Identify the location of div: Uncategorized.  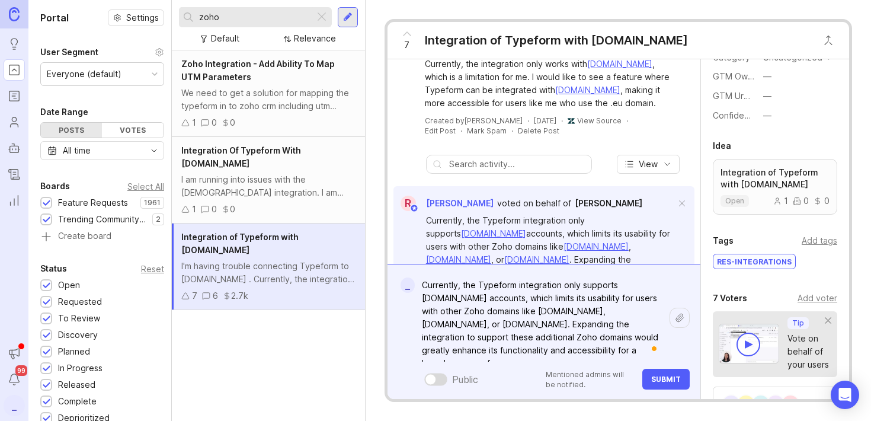
(793, 57).